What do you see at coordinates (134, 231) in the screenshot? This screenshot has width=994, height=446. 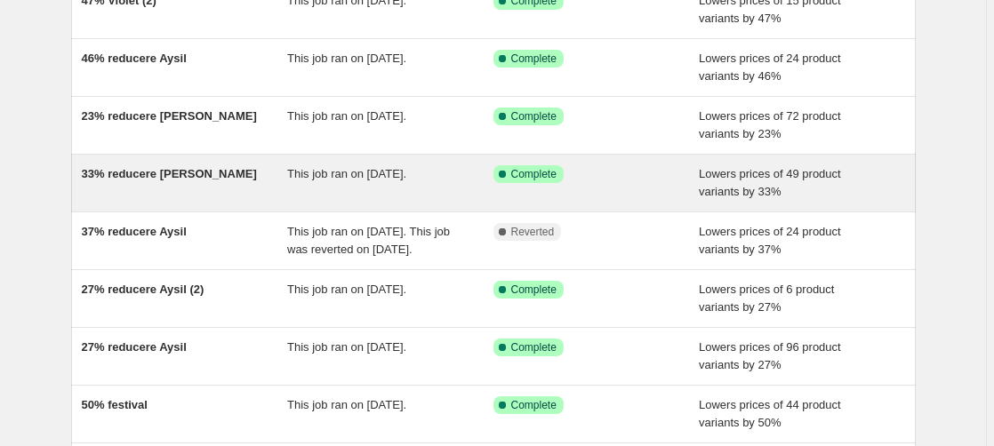 I see `span: 37% reducere Aysil` at bounding box center [134, 231].